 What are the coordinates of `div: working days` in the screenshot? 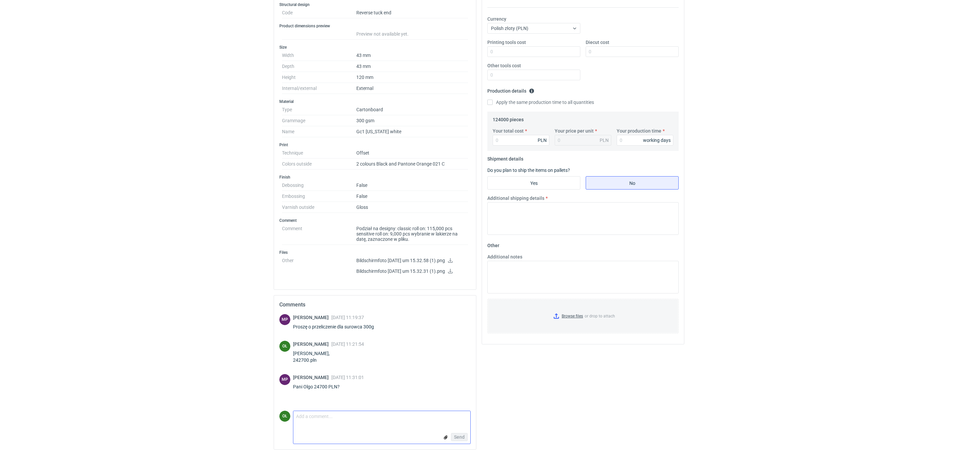 It's located at (657, 140).